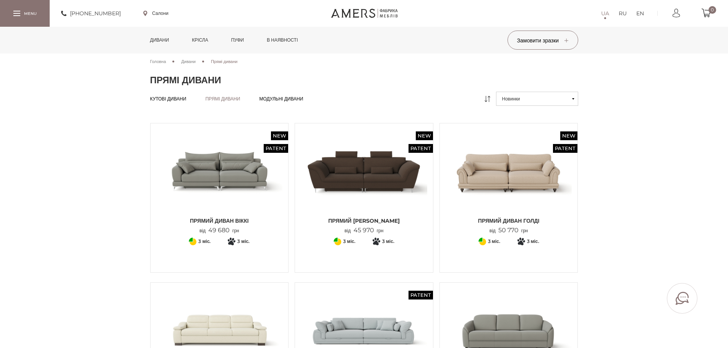  I want to click on span: 0, so click(713, 10).